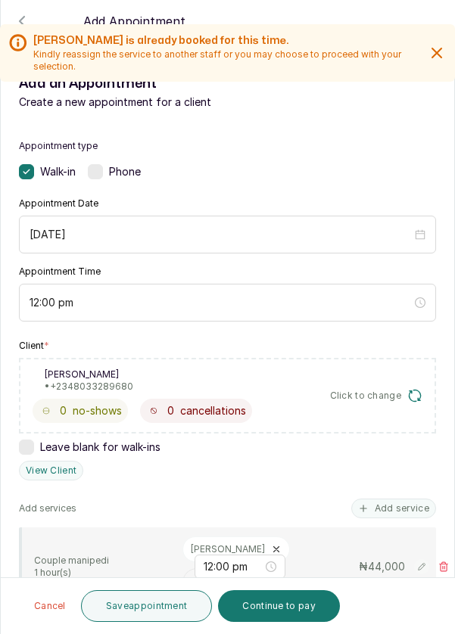  I want to click on label: Appointment type, so click(227, 146).